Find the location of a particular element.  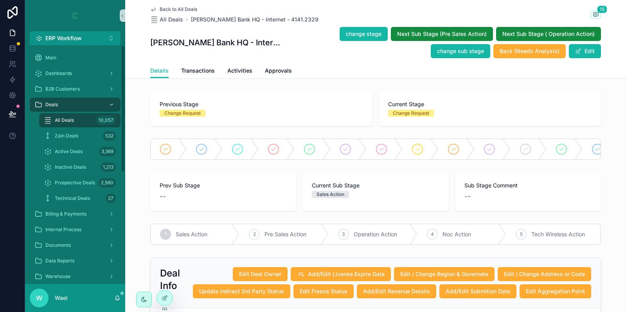

a: Deals is located at coordinates (75, 105).